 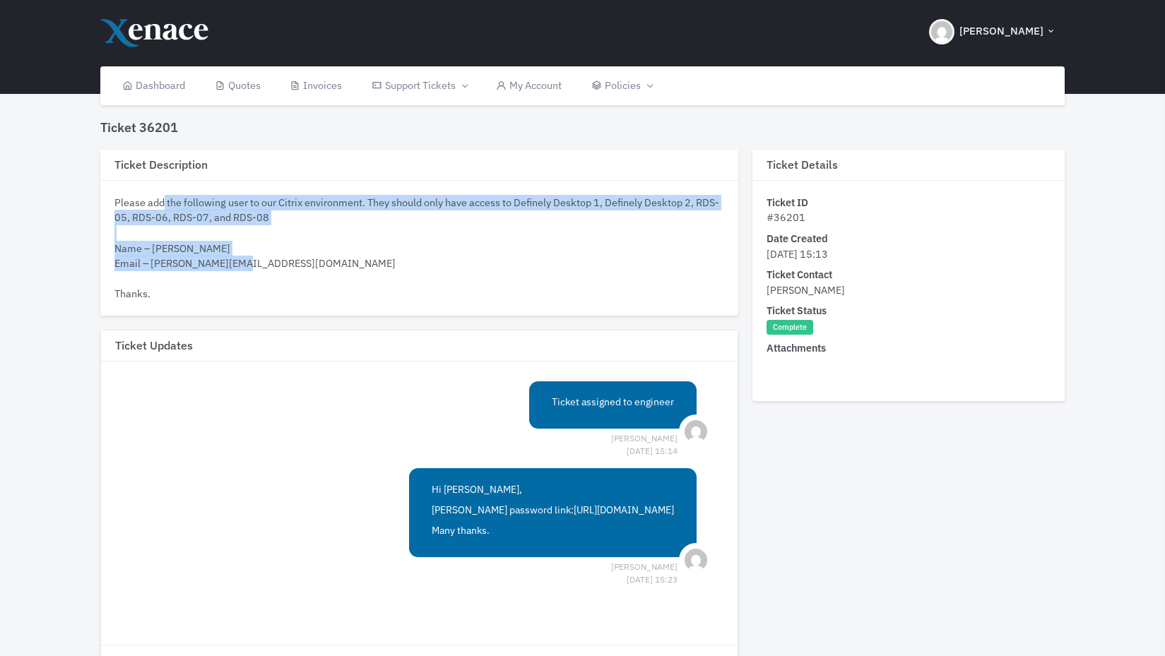 What do you see at coordinates (613, 402) in the screenshot?
I see `p: Ticket assigned to engineer` at bounding box center [613, 402].